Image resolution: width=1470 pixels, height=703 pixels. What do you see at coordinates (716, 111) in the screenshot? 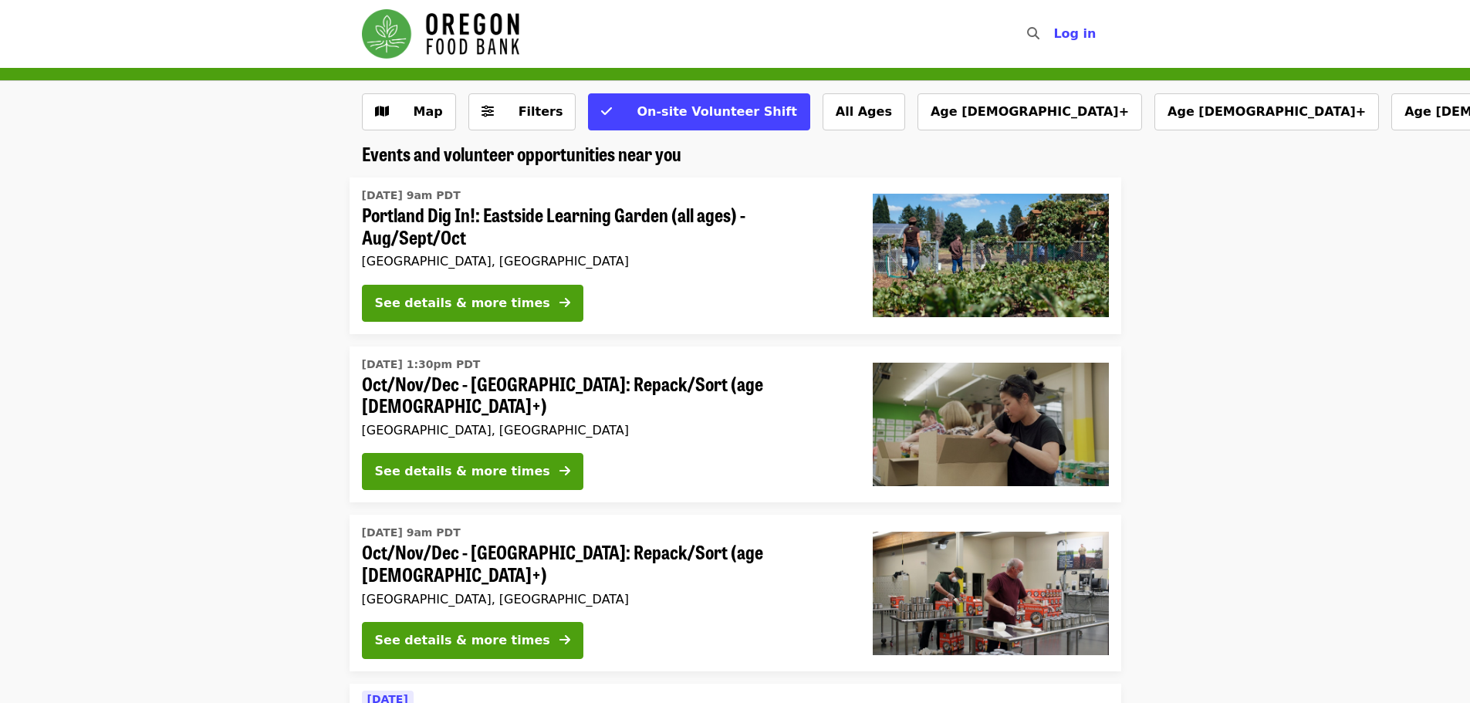
I see `span: On-site Volunteer Shift` at bounding box center [716, 111].